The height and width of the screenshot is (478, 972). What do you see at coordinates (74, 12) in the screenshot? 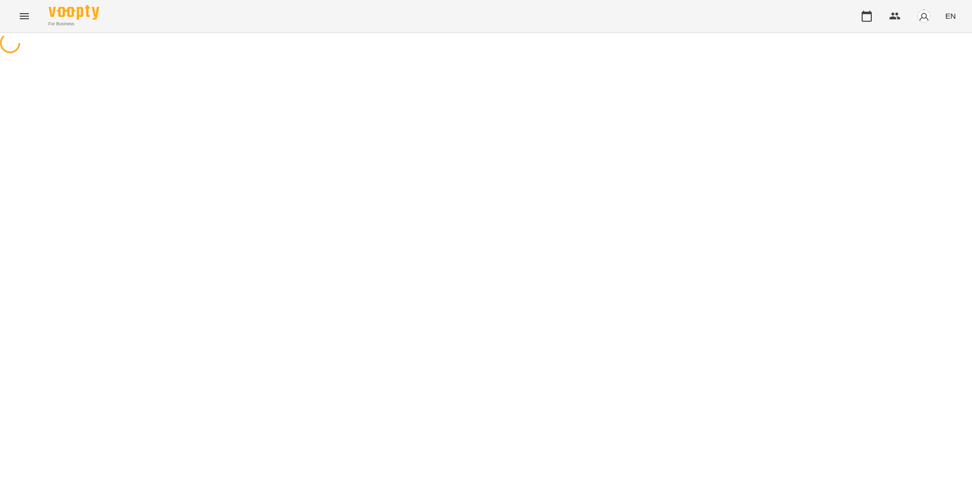
I see `img: Voopty Logo` at bounding box center [74, 12].